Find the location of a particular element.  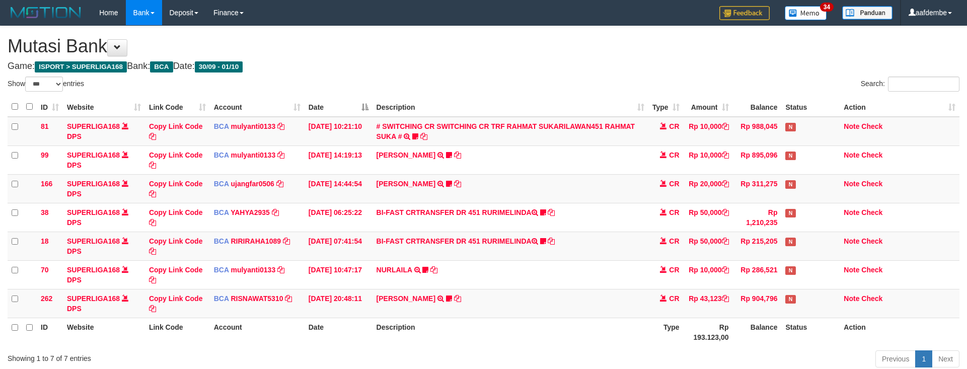

a: YAHYA2935 is located at coordinates (250, 212).